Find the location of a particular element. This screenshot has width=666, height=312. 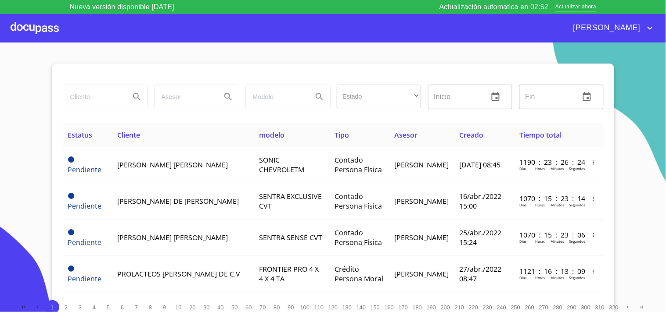

span: SENTRA SENSE CVT is located at coordinates (290, 238).